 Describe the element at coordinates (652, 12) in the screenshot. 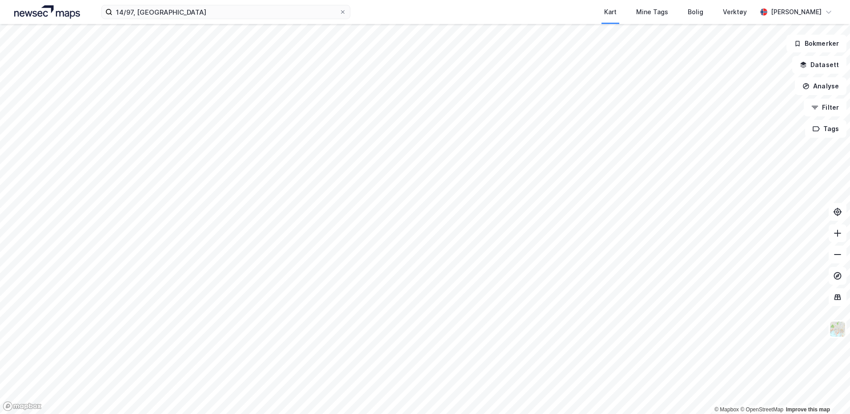

I see `div: Mine Tags` at that location.